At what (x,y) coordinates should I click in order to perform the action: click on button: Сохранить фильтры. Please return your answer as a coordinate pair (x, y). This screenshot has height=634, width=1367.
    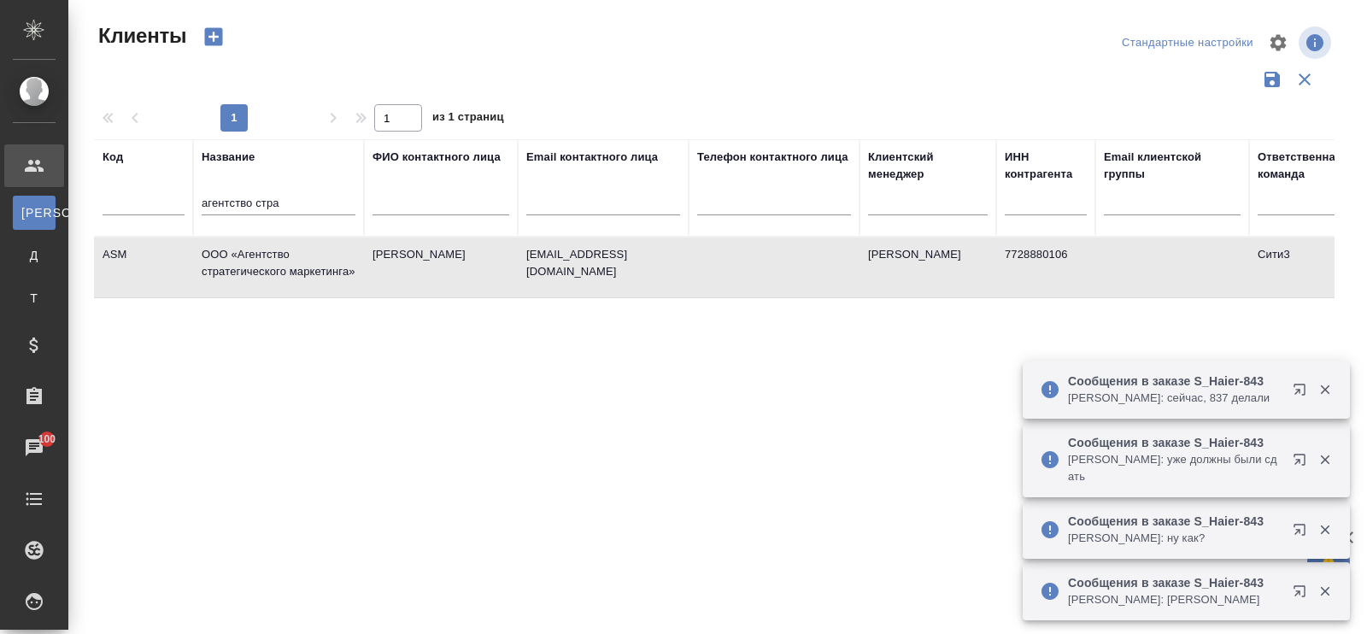
    Looking at the image, I should click on (1272, 79).